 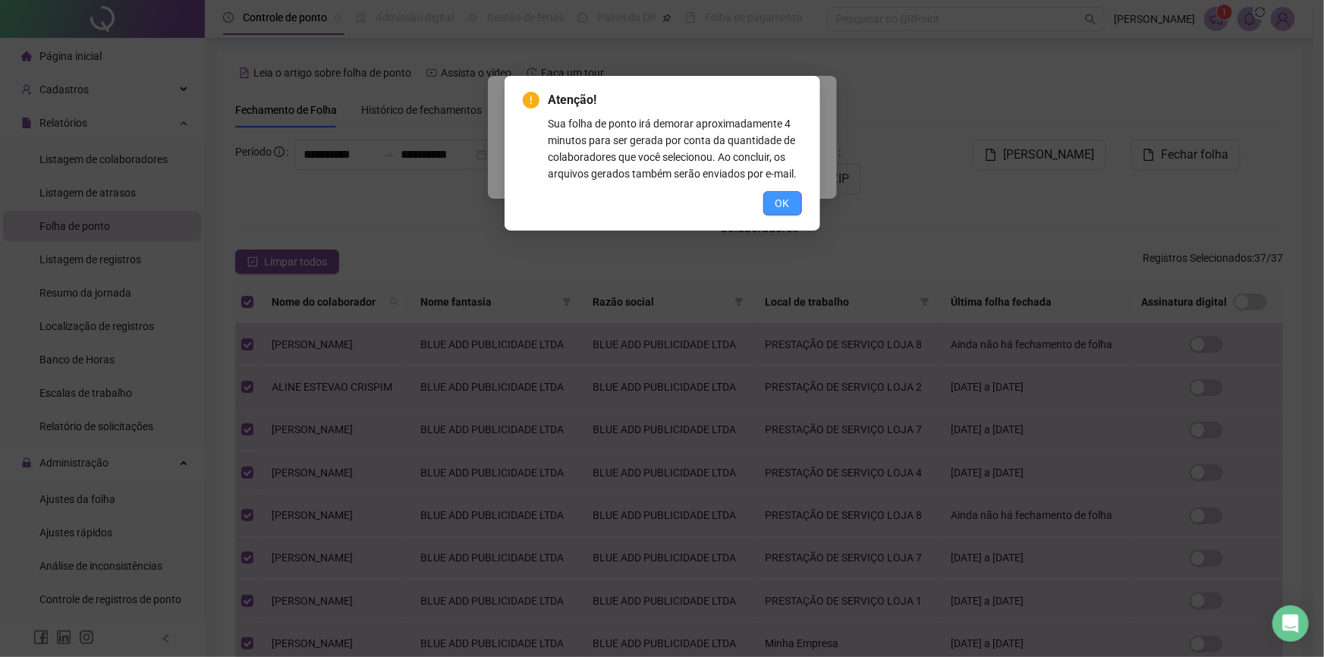 I want to click on div: Open Intercom Messenger, so click(x=1291, y=624).